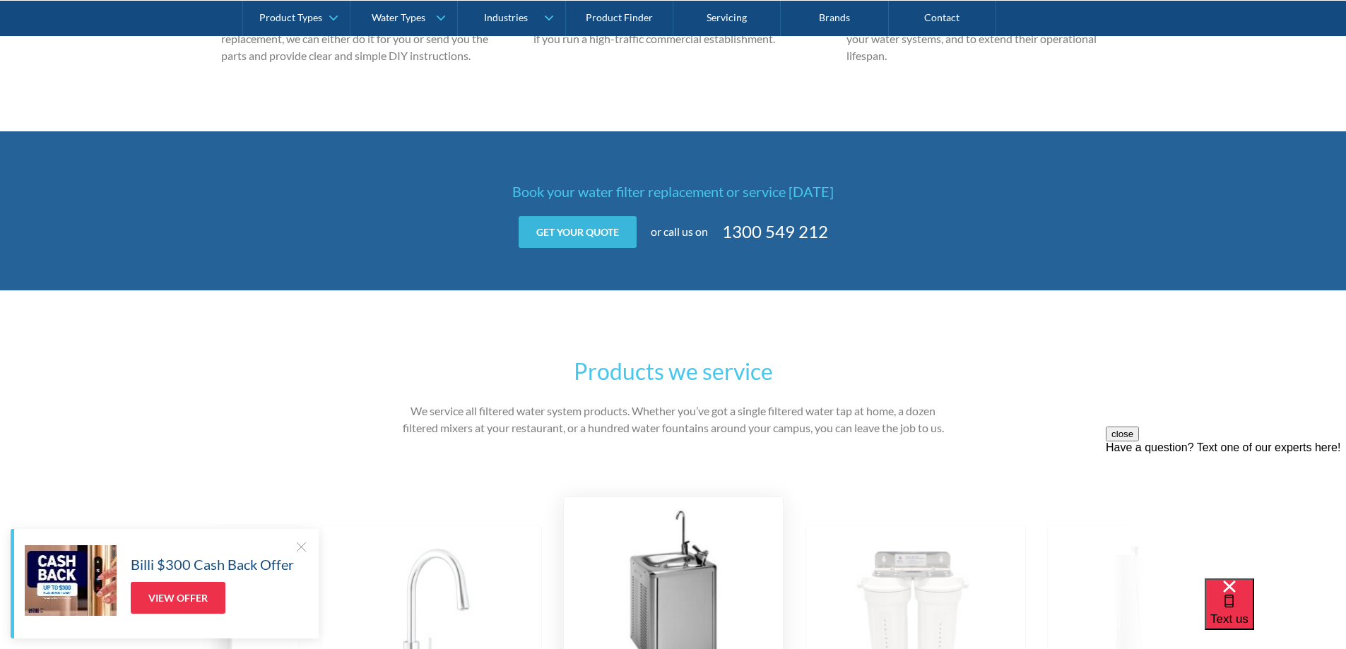 The image size is (1346, 649). What do you see at coordinates (679, 232) in the screenshot?
I see `p: or call us on` at bounding box center [679, 232].